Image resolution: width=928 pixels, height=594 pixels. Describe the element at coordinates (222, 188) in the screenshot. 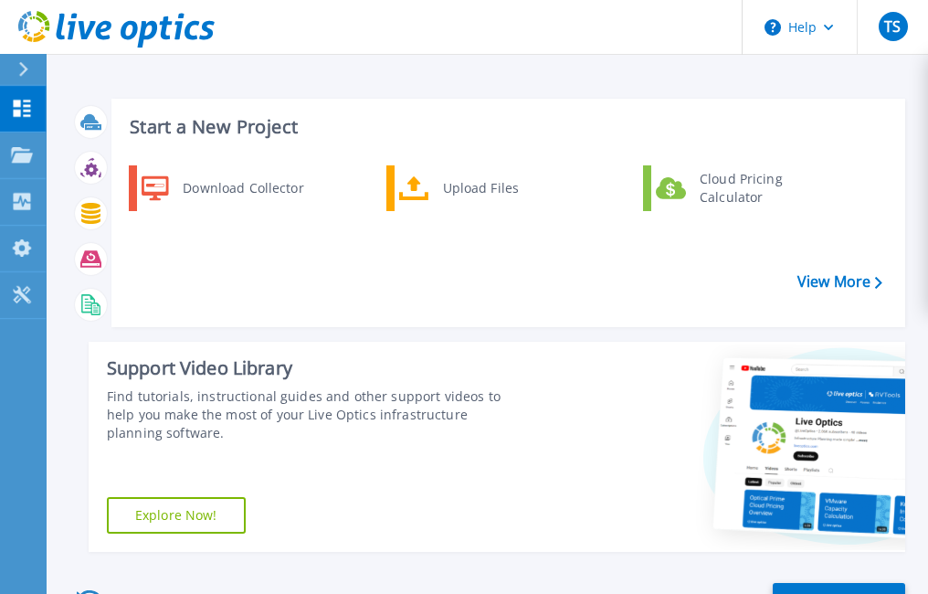

I see `a: Download Collector` at that location.